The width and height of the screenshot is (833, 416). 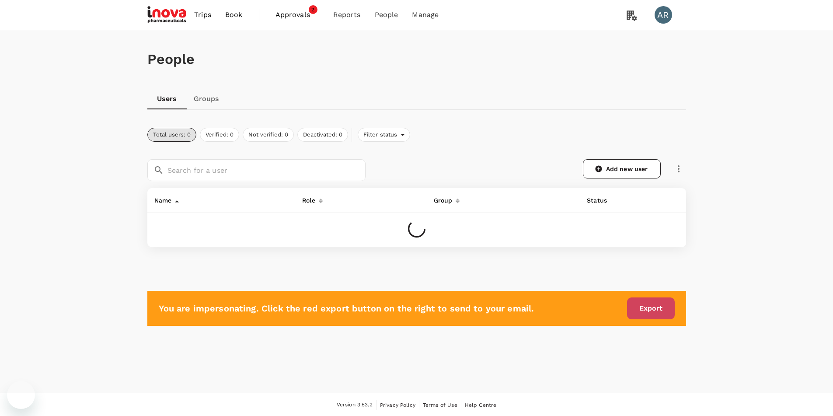 What do you see at coordinates (398, 405) in the screenshot?
I see `a: Privacy Policy` at bounding box center [398, 405].